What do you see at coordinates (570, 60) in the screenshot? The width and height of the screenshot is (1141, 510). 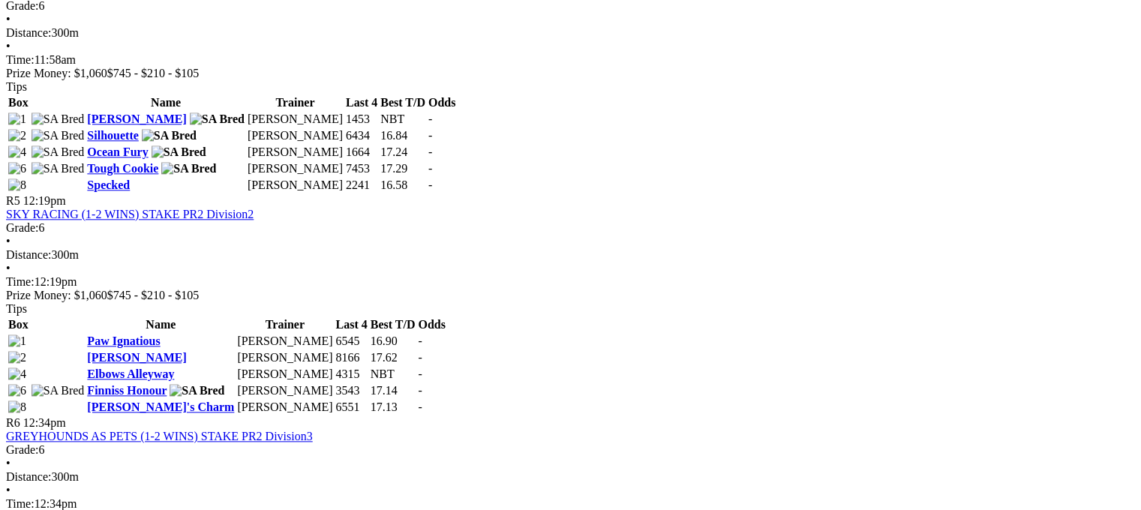 I see `div: 11:58am` at bounding box center [570, 60].